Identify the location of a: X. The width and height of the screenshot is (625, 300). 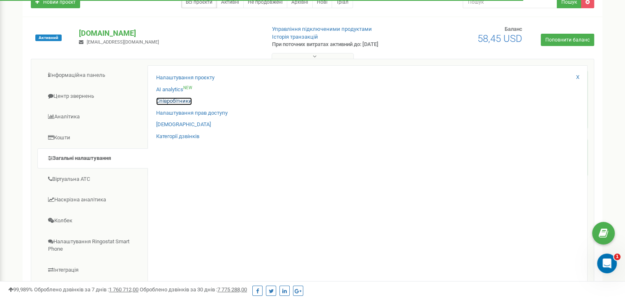
(577, 77).